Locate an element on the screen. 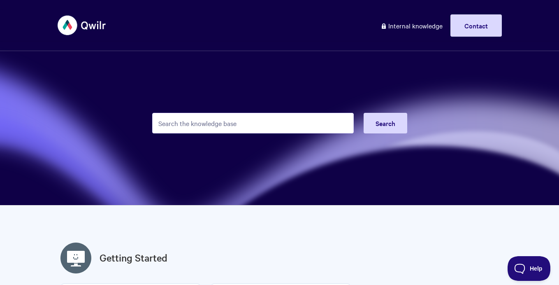 Image resolution: width=559 pixels, height=285 pixels. span: Search is located at coordinates (385, 123).